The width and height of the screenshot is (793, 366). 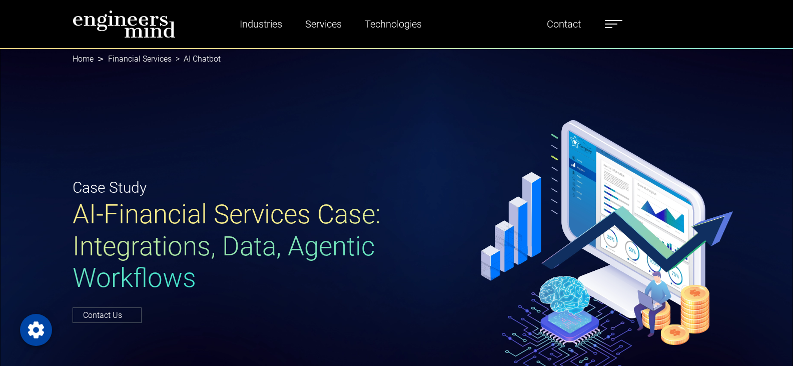 What do you see at coordinates (397, 59) in the screenshot?
I see `nav: breadcrumb` at bounding box center [397, 59].